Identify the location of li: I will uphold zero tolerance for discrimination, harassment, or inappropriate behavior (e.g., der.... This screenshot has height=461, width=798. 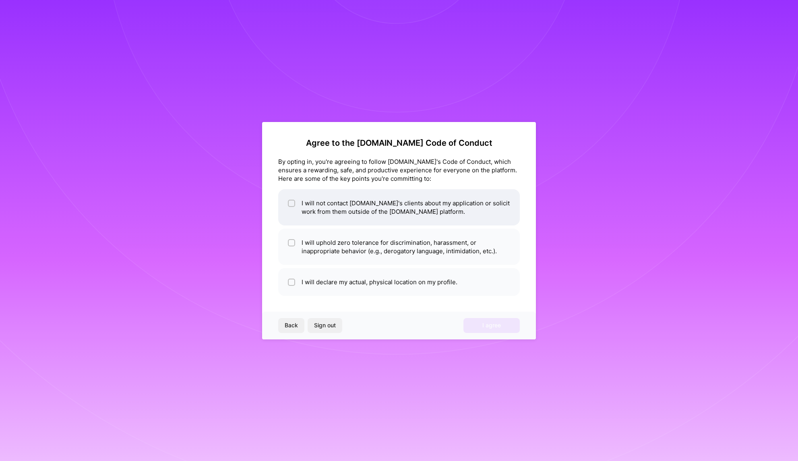
(399, 247).